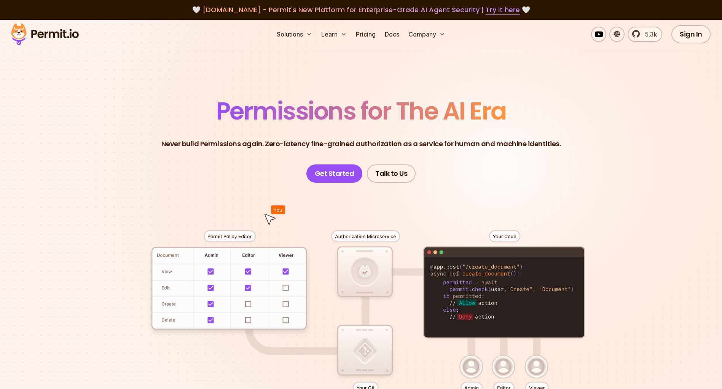 Image resolution: width=722 pixels, height=389 pixels. What do you see at coordinates (645, 34) in the screenshot?
I see `a: 5.3k` at bounding box center [645, 34].